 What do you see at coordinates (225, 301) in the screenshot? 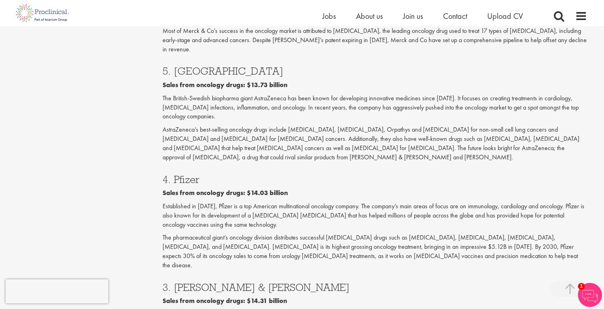
I see `b: Sales from oncology drugs: $14.31 billion` at bounding box center [225, 301].